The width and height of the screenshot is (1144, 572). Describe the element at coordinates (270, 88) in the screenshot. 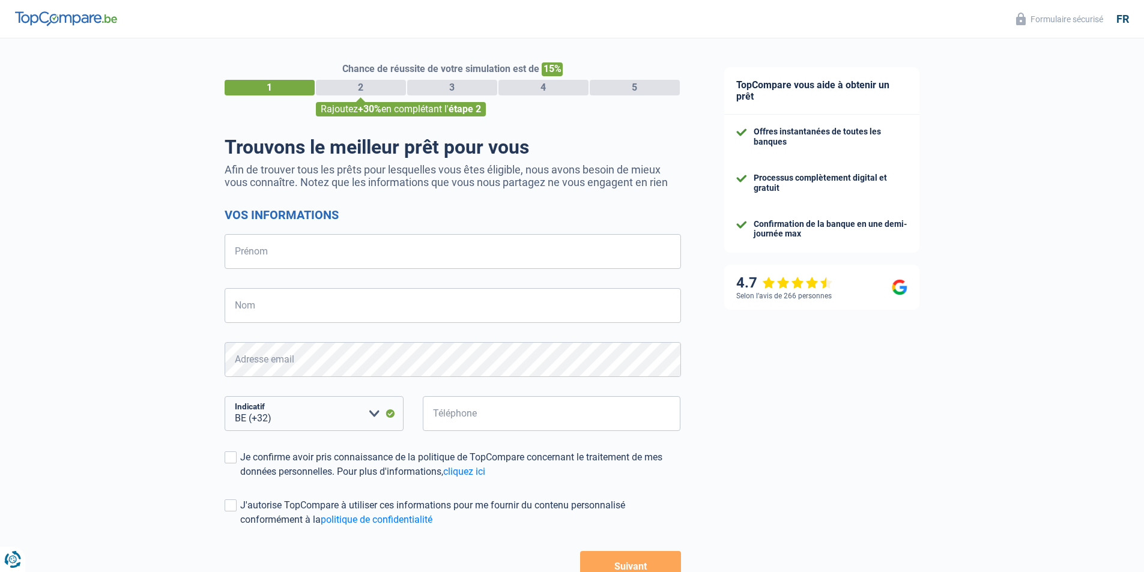

I see `div: 1` at that location.